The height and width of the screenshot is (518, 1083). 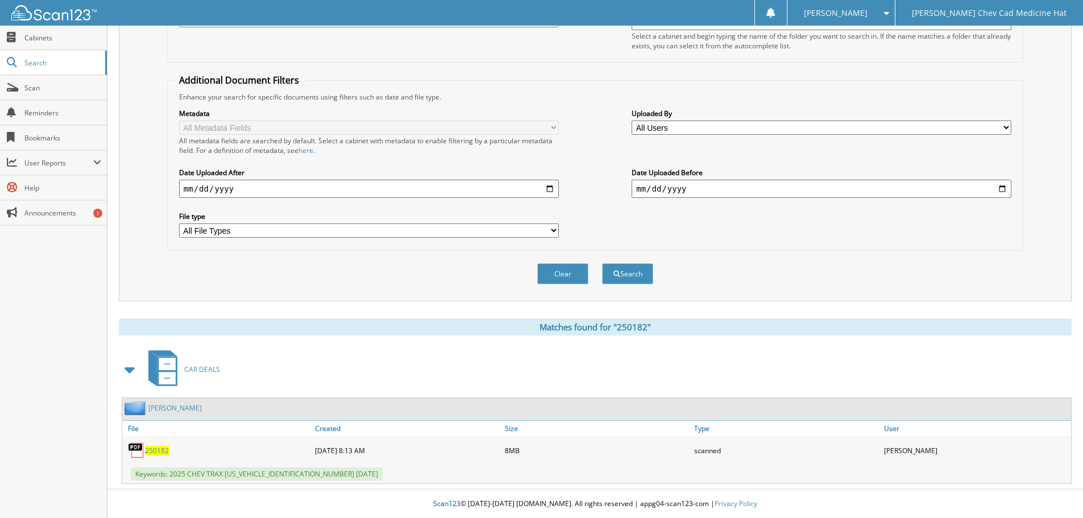 I want to click on a: CAR DEALS, so click(x=181, y=369).